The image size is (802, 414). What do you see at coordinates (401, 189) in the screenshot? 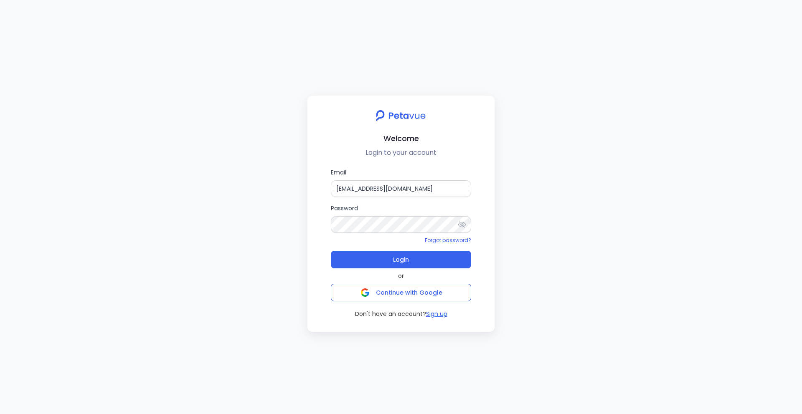
I see `input: Email` at bounding box center [401, 189].